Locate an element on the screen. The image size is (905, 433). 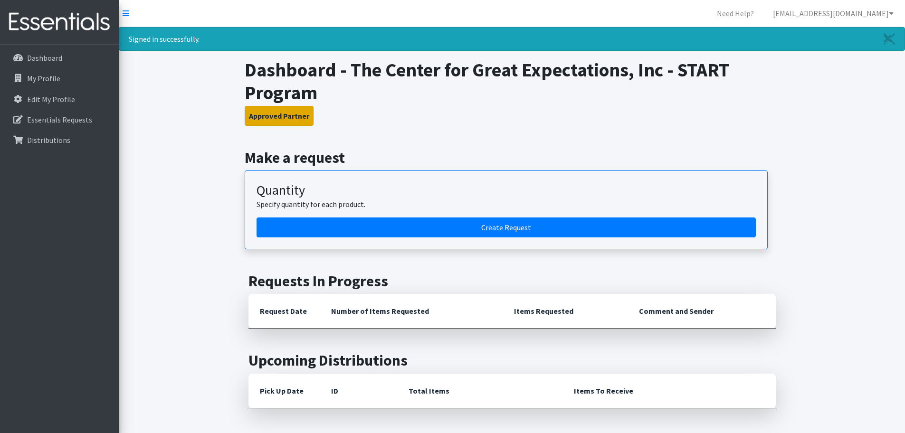
a: Dashboard is located at coordinates (59, 58).